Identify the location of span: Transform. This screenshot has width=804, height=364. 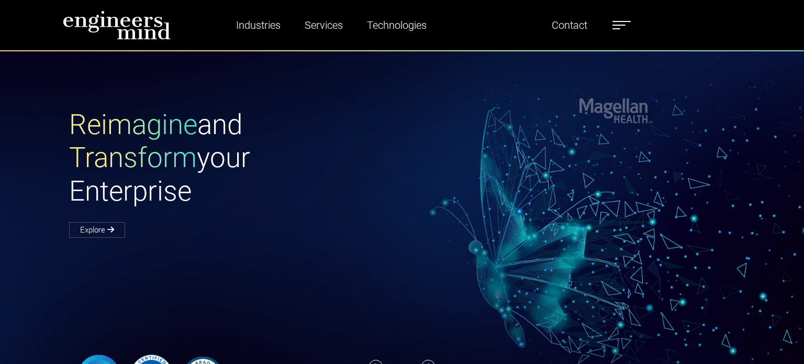
(133, 158).